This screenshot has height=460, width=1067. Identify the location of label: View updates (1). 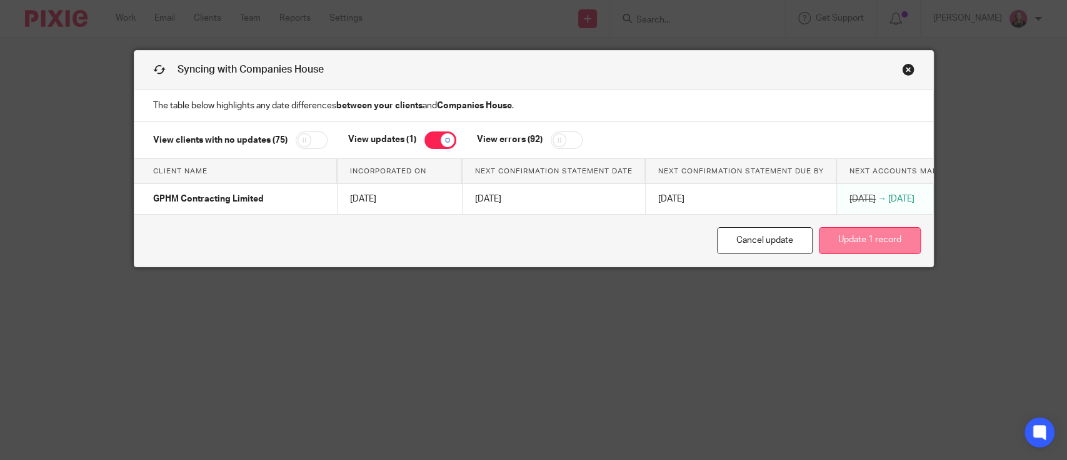
(373, 139).